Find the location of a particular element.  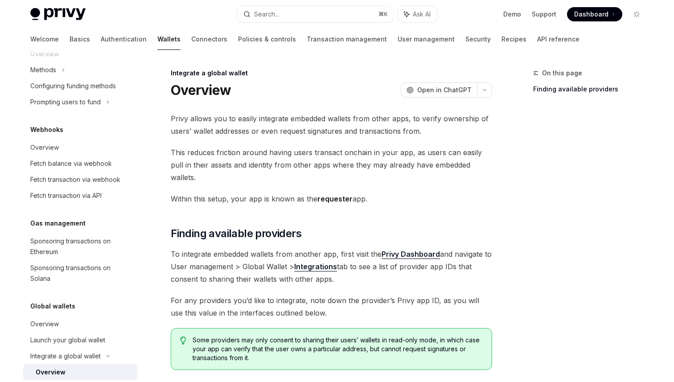

span: Finding available providers is located at coordinates (236, 234).